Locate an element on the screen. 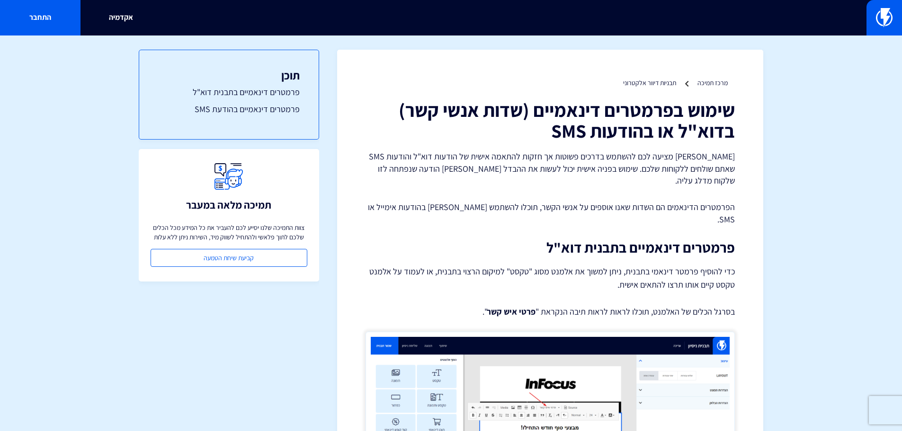 The width and height of the screenshot is (902, 431). h1: שימוש בפרמטרים דינאמיים (שדות אנשי קשר) בדוא"ל או בהודעות SMS is located at coordinates (550, 120).